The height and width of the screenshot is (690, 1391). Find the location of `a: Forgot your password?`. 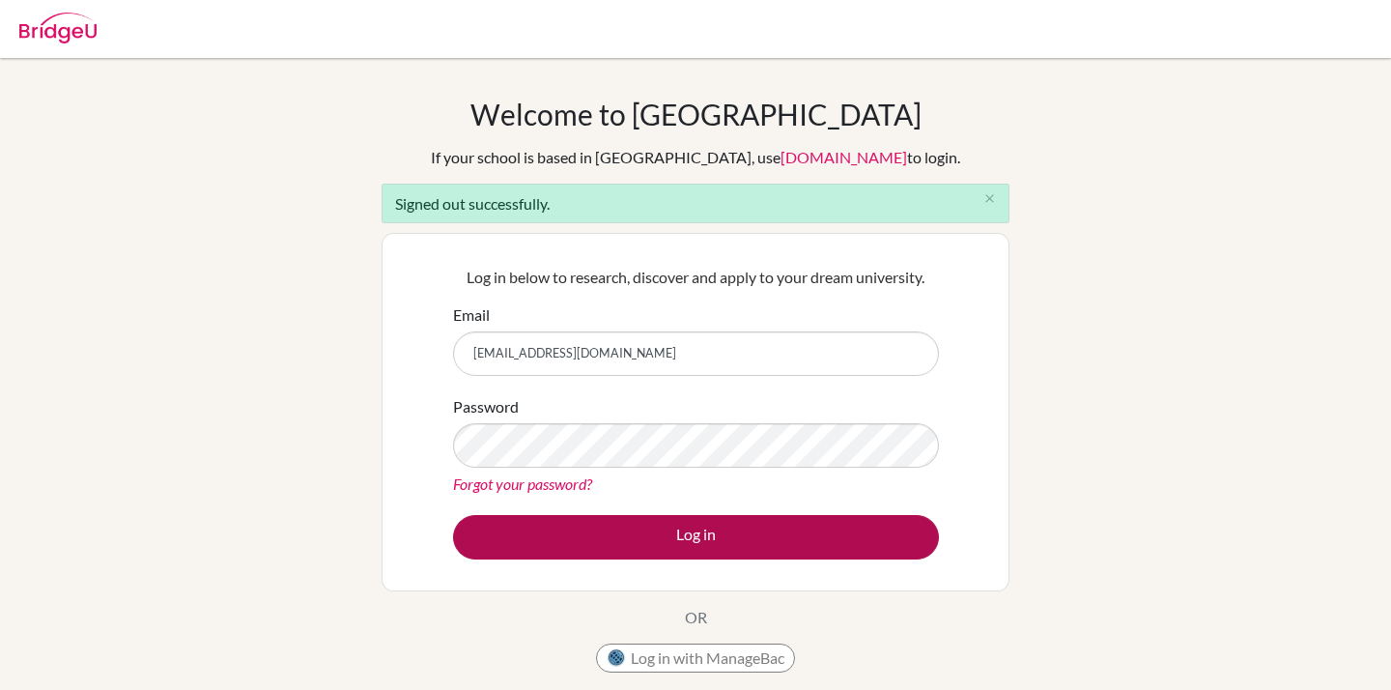

a: Forgot your password? is located at coordinates (523, 483).